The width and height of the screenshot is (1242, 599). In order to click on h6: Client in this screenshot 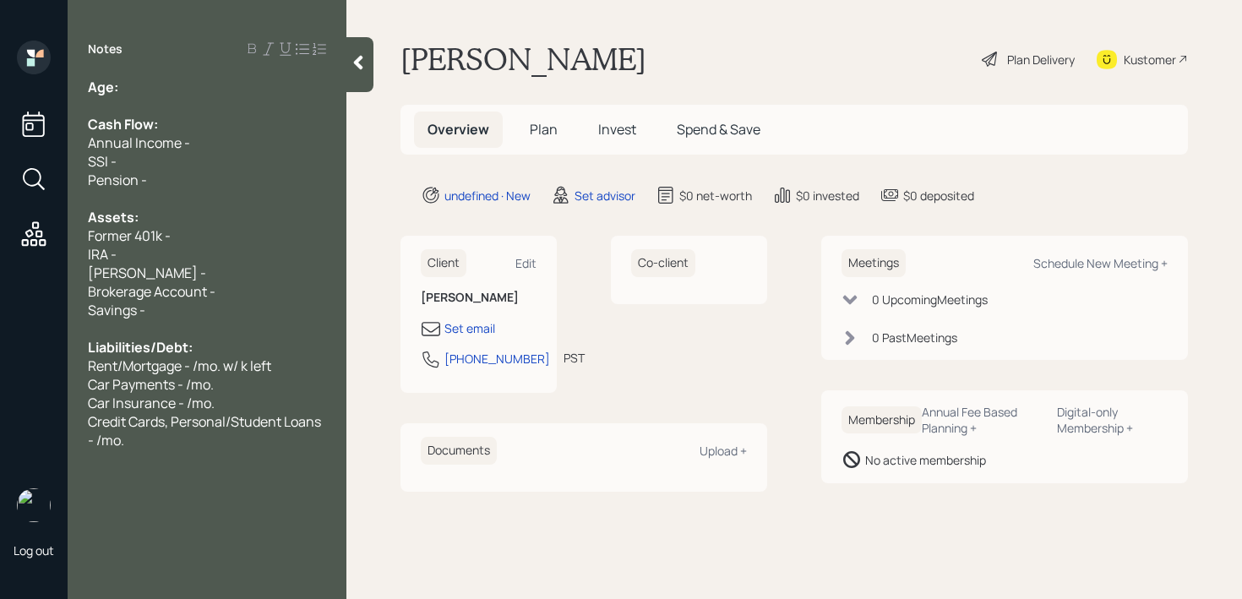, I will do `click(444, 263)`.